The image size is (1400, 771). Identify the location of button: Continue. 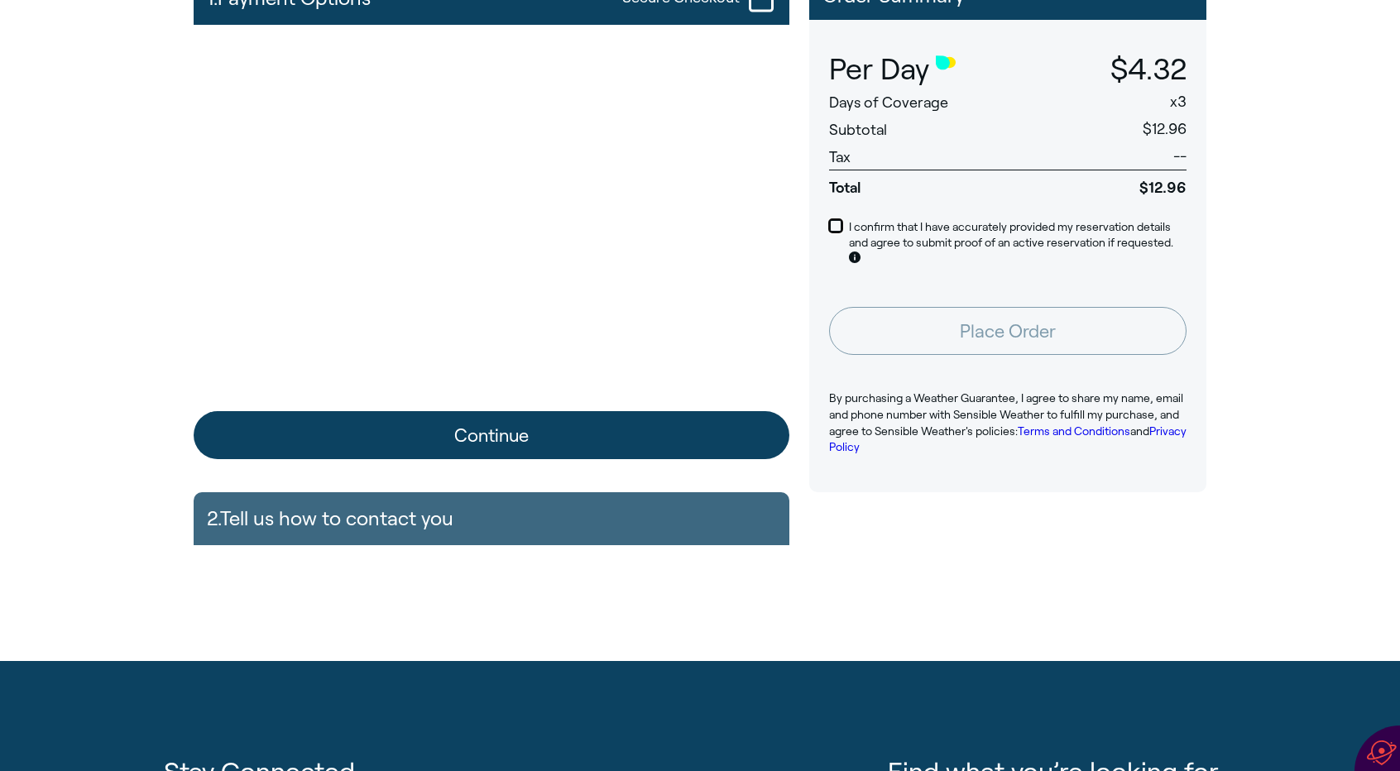
(491, 435).